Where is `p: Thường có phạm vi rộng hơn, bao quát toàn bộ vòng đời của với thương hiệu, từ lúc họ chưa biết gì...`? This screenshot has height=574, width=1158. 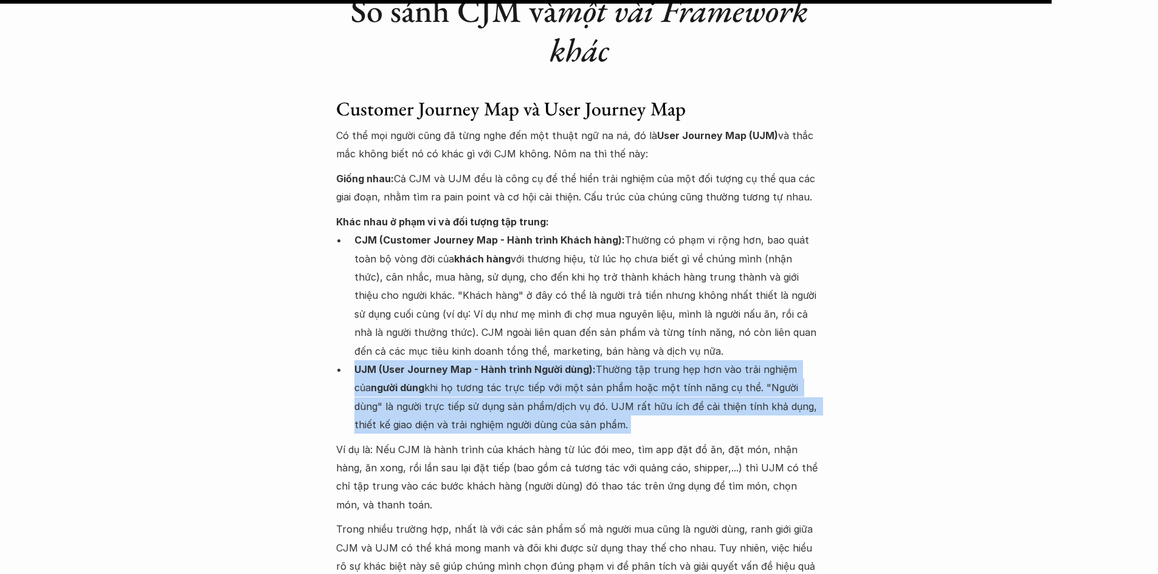 p: Thường có phạm vi rộng hơn, bao quát toàn bộ vòng đời của với thương hiệu, từ lúc họ chưa biết gì... is located at coordinates (588, 295).